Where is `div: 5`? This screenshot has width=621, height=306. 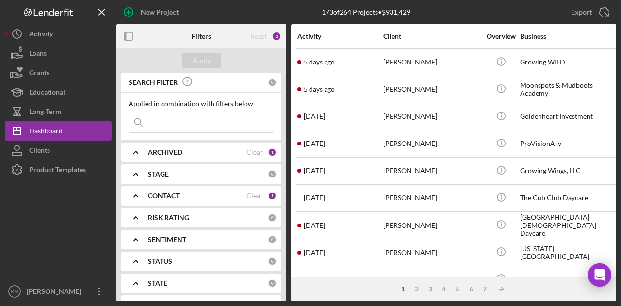
div: 5 is located at coordinates (457, 289).